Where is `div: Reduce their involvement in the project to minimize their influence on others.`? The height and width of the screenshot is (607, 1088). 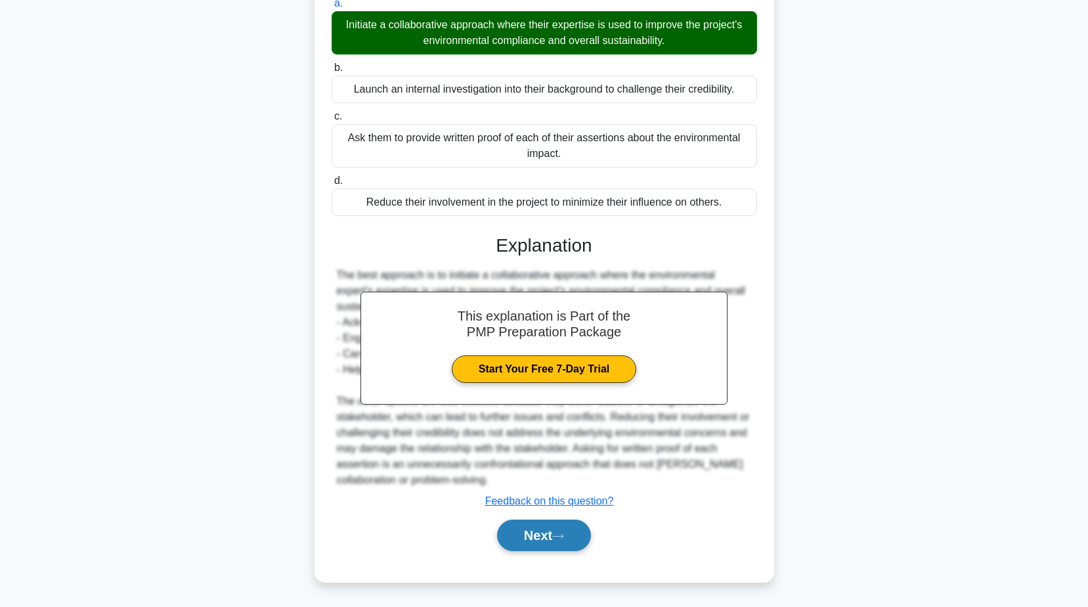
div: Reduce their involvement in the project to minimize their influence on others. is located at coordinates (544, 202).